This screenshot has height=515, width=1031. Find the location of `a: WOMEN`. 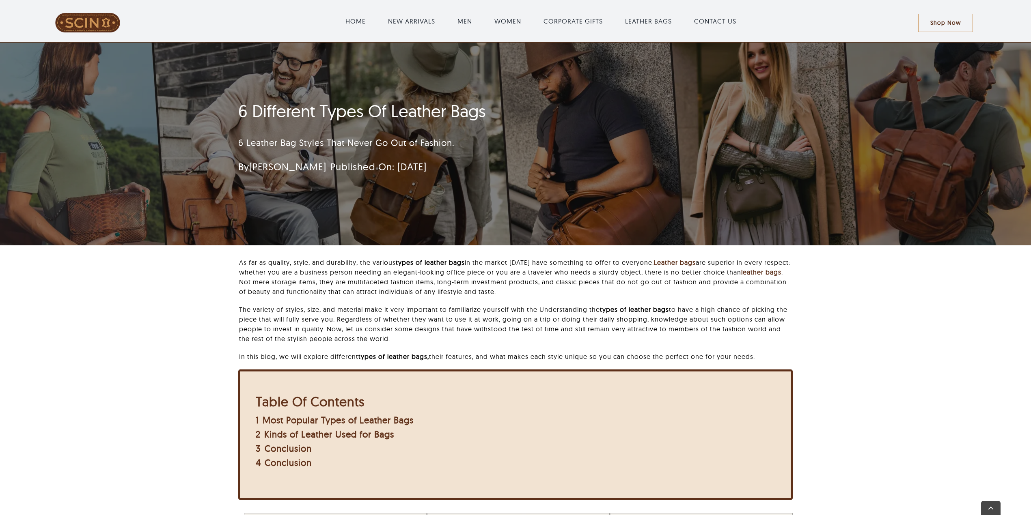

a: WOMEN is located at coordinates (508, 21).